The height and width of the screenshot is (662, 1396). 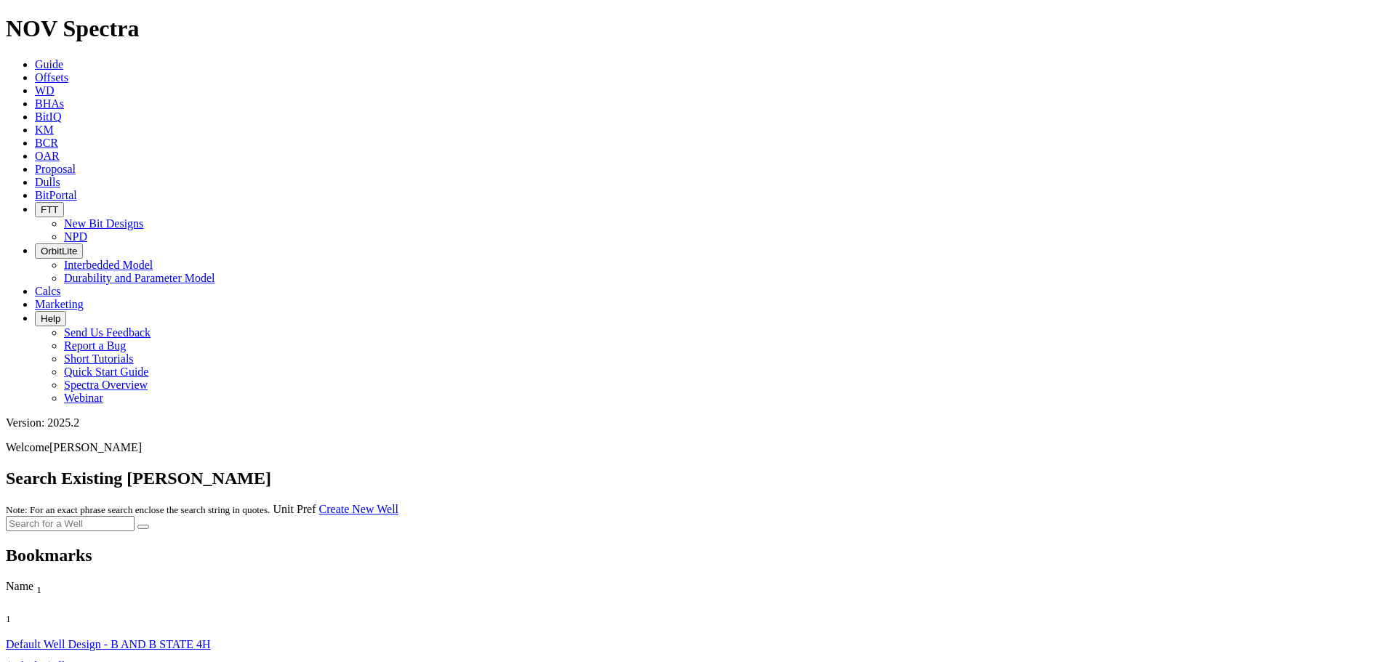 I want to click on span: BHAs, so click(x=49, y=103).